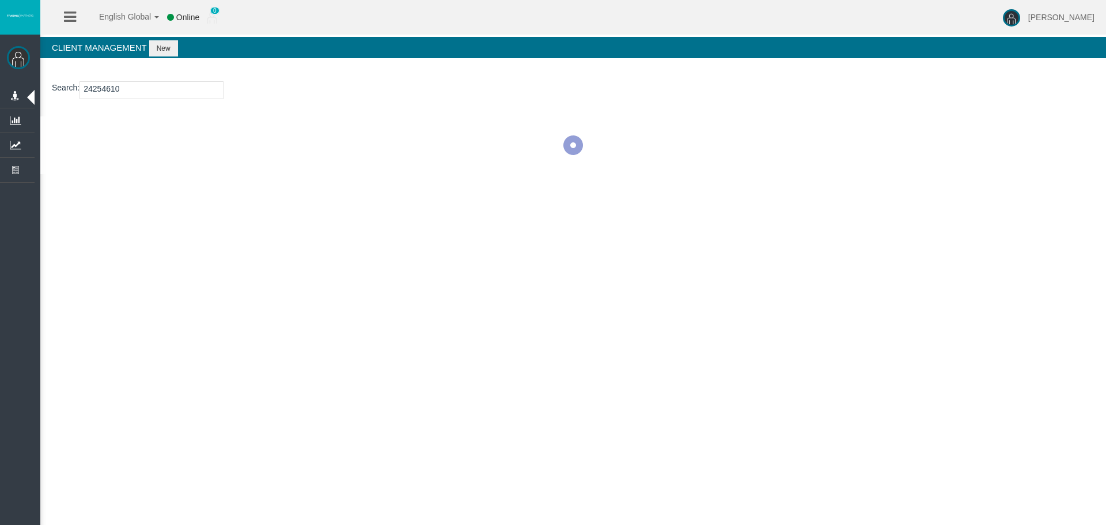  Describe the element at coordinates (212, 18) in the screenshot. I see `img: user_small.png` at that location.